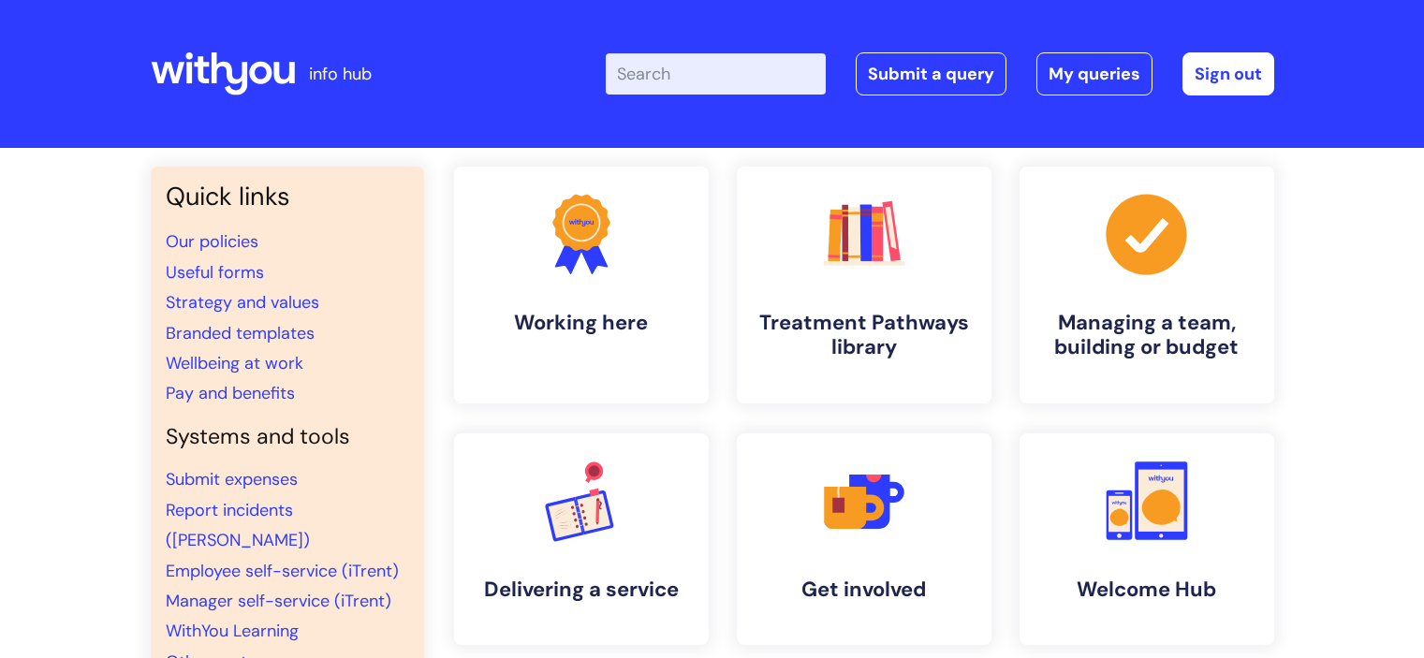 The width and height of the screenshot is (1424, 658). I want to click on a: Submit a query, so click(930, 74).